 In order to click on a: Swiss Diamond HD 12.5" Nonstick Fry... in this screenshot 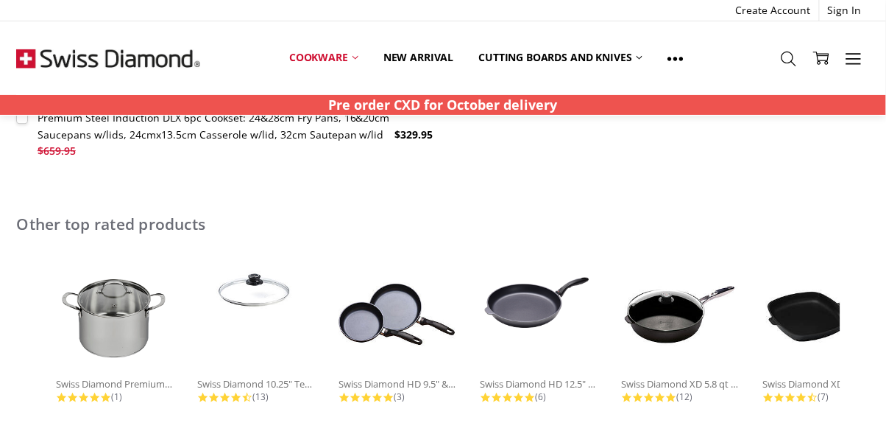, I will do `click(539, 322)`.